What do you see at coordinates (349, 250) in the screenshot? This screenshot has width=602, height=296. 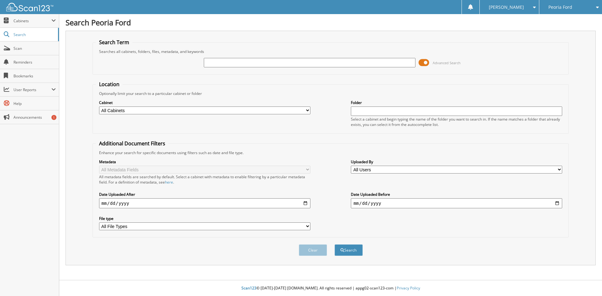 I see `button: Search` at bounding box center [349, 250].